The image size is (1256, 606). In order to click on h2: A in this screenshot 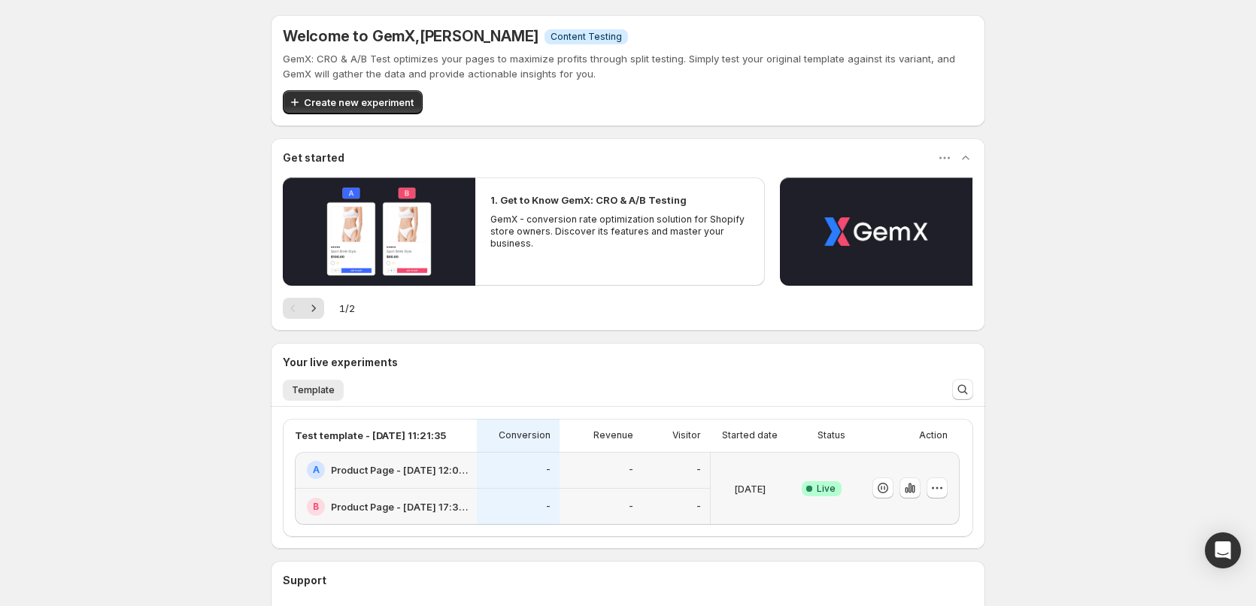, I will do `click(316, 470)`.